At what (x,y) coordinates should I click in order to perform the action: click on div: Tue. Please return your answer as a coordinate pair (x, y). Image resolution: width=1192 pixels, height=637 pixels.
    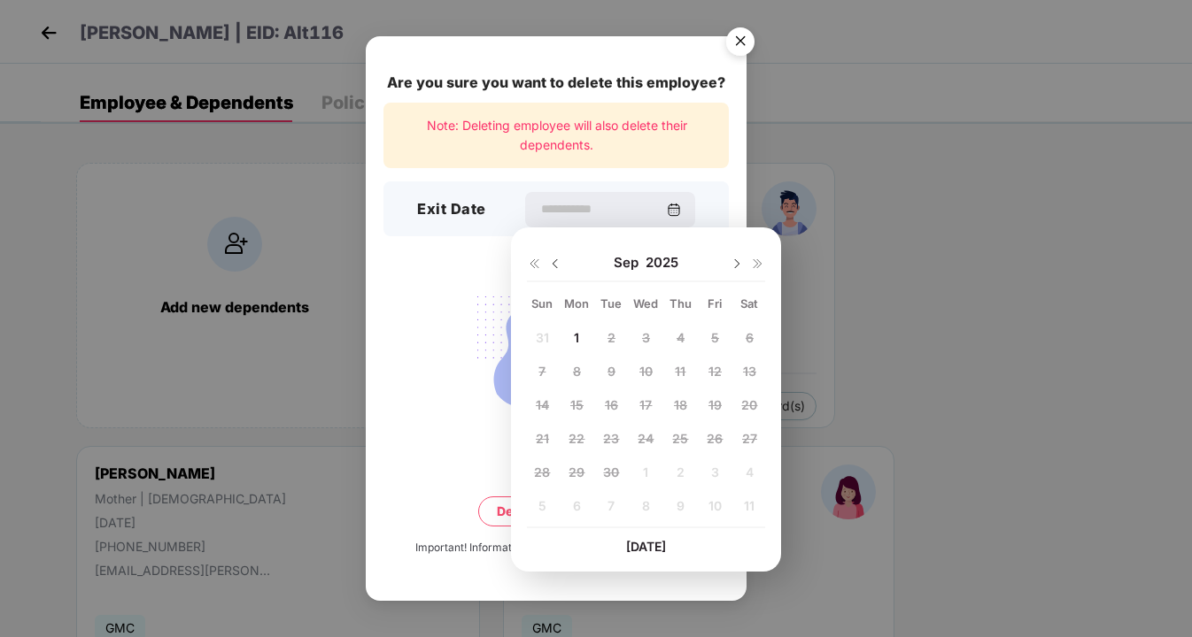
    Looking at the image, I should click on (611, 304).